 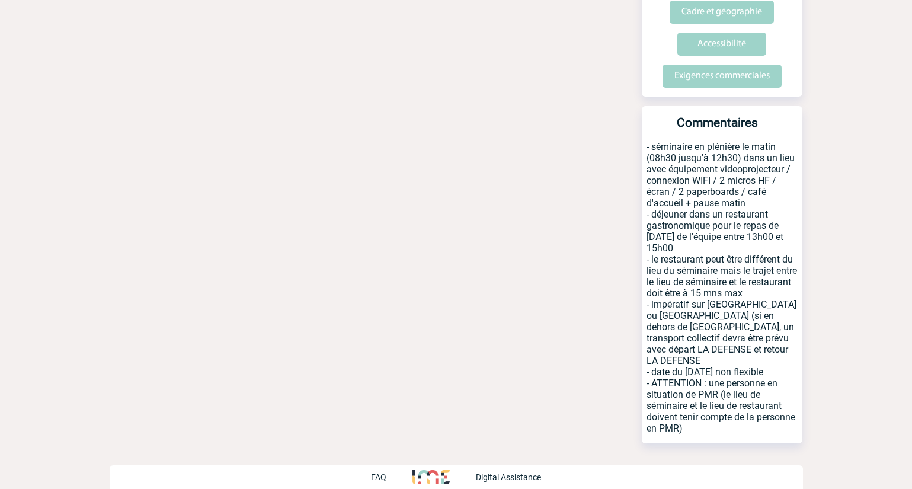 I want to click on p: Digital Assistance, so click(x=509, y=477).